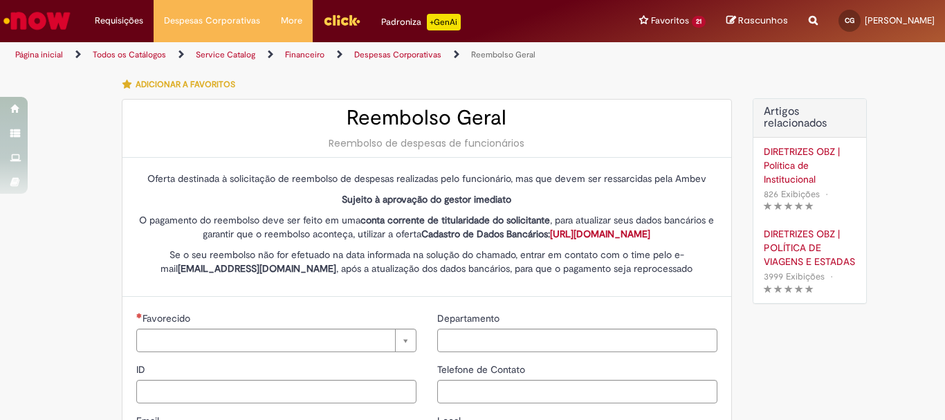 Image resolution: width=945 pixels, height=420 pixels. What do you see at coordinates (167, 318) in the screenshot?
I see `span: Necessários - Favorecido` at bounding box center [167, 318].